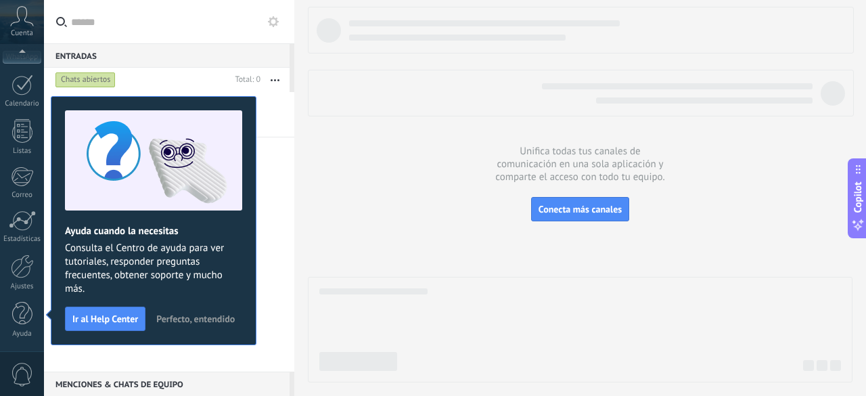 Image resolution: width=866 pixels, height=396 pixels. What do you see at coordinates (196, 319) in the screenshot?
I see `button: Perfecto, entendido` at bounding box center [196, 319].